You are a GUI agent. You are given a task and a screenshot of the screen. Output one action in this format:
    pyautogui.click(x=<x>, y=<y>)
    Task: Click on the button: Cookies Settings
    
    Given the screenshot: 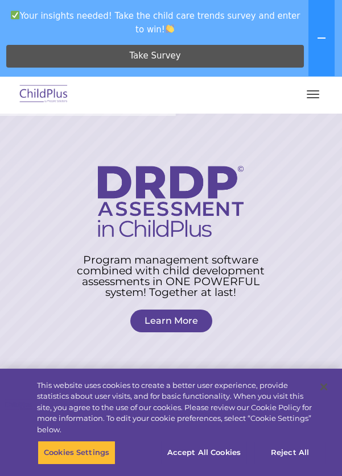 What is the action you would take?
    pyautogui.click(x=76, y=453)
    